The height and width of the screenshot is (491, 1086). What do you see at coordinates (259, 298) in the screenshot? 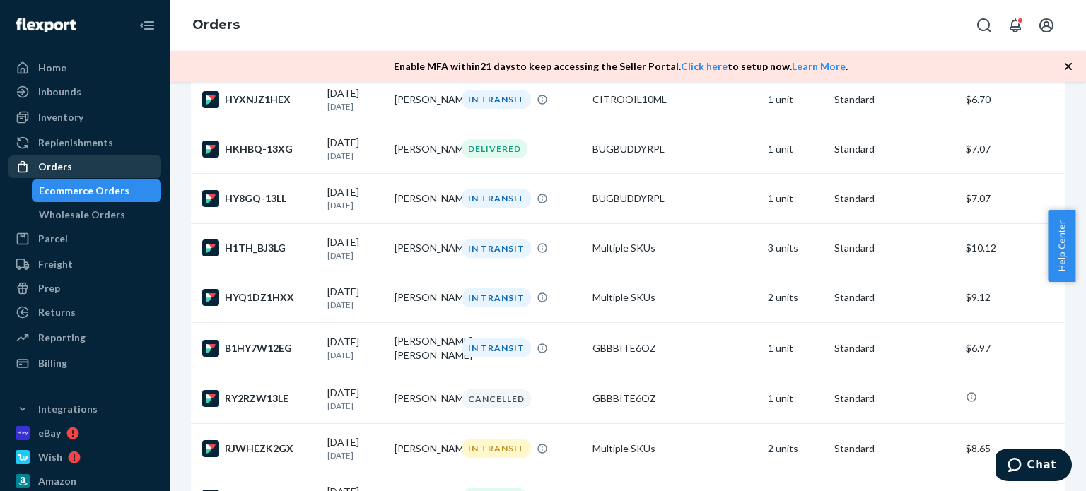
I see `div: HYQ1DZ1HXX` at bounding box center [259, 298].